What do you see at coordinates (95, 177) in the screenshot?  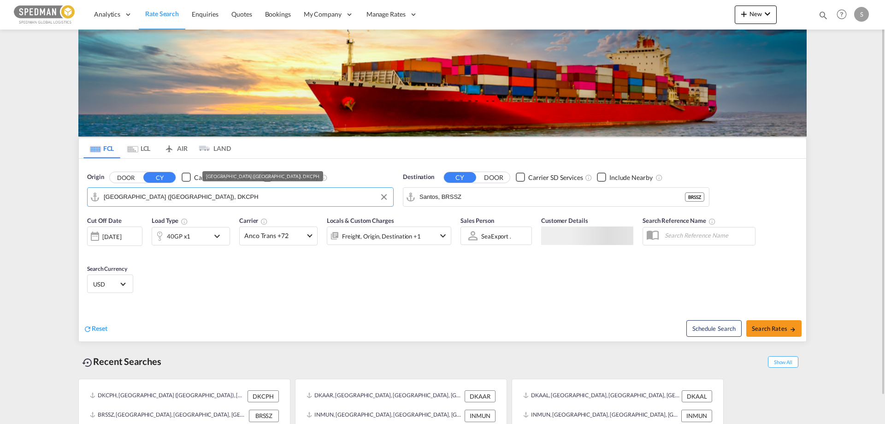 I see `span: Origin` at bounding box center [95, 177].